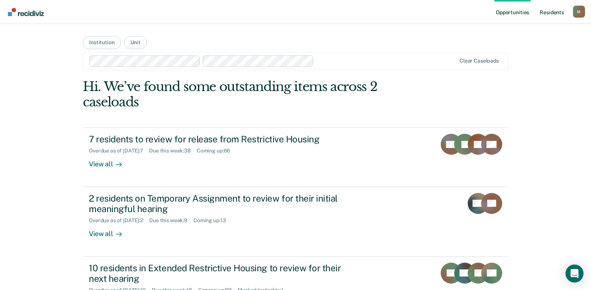 This screenshot has height=290, width=591. I want to click on div: Open Intercom Messenger, so click(575, 274).